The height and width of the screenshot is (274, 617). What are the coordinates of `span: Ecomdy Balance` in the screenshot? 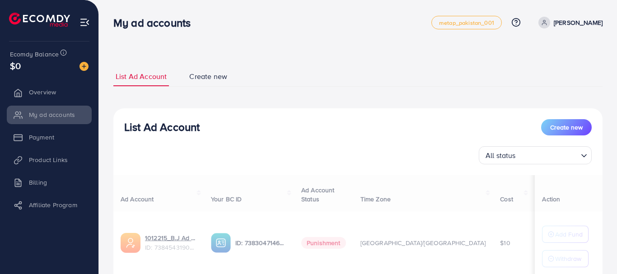 It's located at (34, 54).